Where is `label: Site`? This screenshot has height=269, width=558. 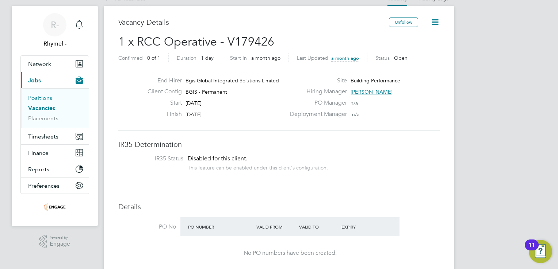
label: Site is located at coordinates (316, 81).